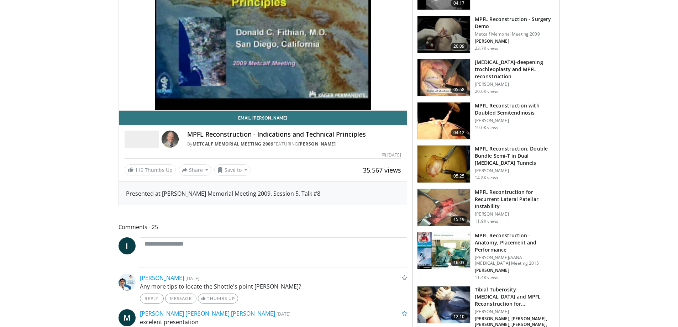  What do you see at coordinates (218, 298) in the screenshot?
I see `a: Thumbs Up` at bounding box center [218, 298].